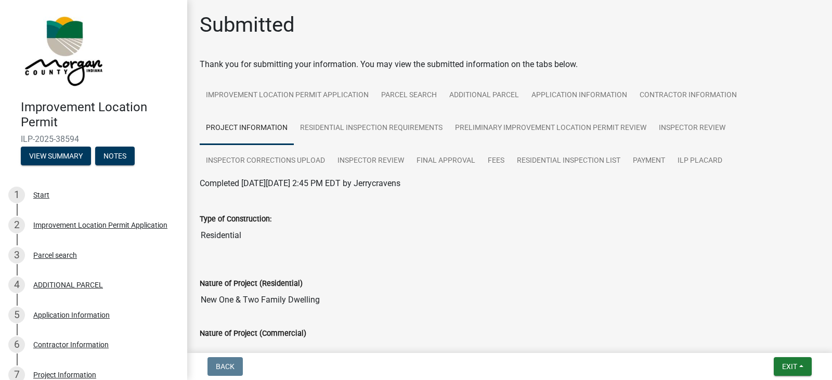  Describe the element at coordinates (265, 161) in the screenshot. I see `a: Inspector Corrections Upload` at that location.